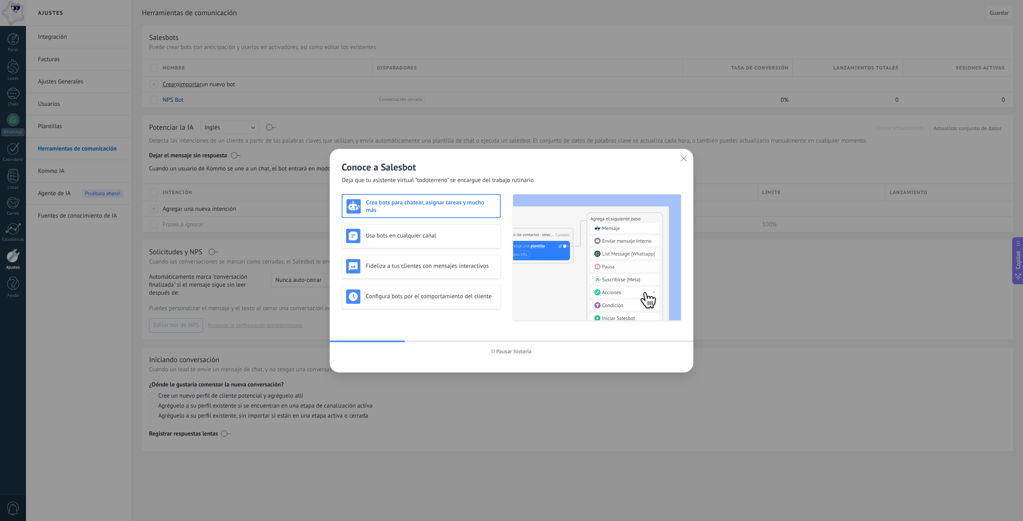  What do you see at coordinates (431, 207) in the screenshot?
I see `h3: Crea bots para chatear, asignar tareas y mucho más` at bounding box center [431, 207].